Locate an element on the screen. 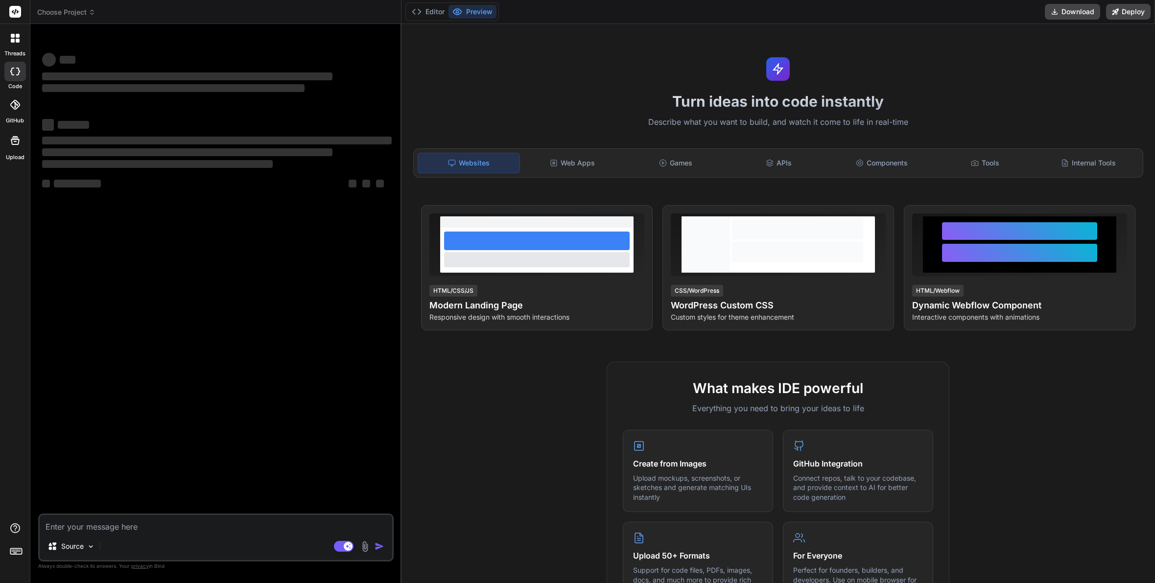 This screenshot has width=1155, height=583. div: Tools is located at coordinates (985, 163).